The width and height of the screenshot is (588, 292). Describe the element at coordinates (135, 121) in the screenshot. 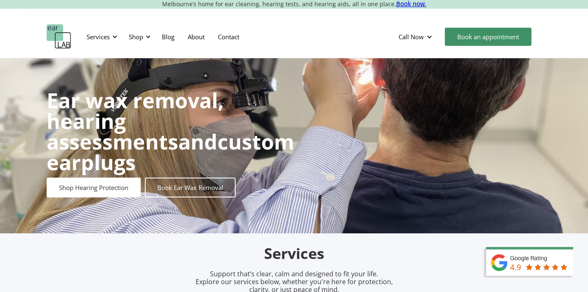

I see `strong: Ear wax removal, hearing assessments` at that location.